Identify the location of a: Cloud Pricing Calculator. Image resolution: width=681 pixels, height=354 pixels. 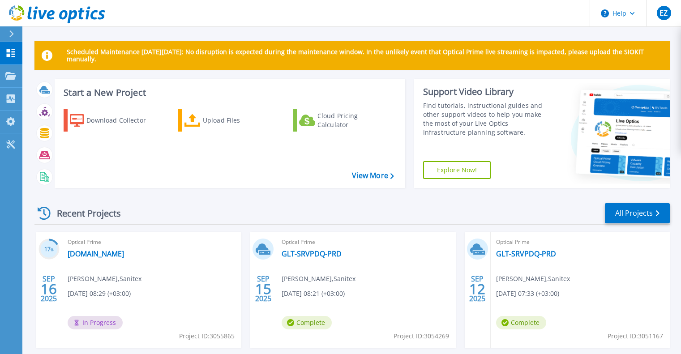
(342, 120).